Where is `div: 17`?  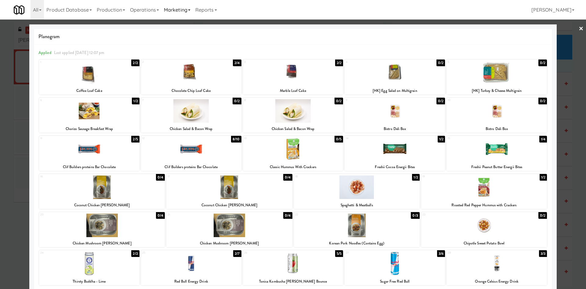 div: 17 is located at coordinates (198, 176).